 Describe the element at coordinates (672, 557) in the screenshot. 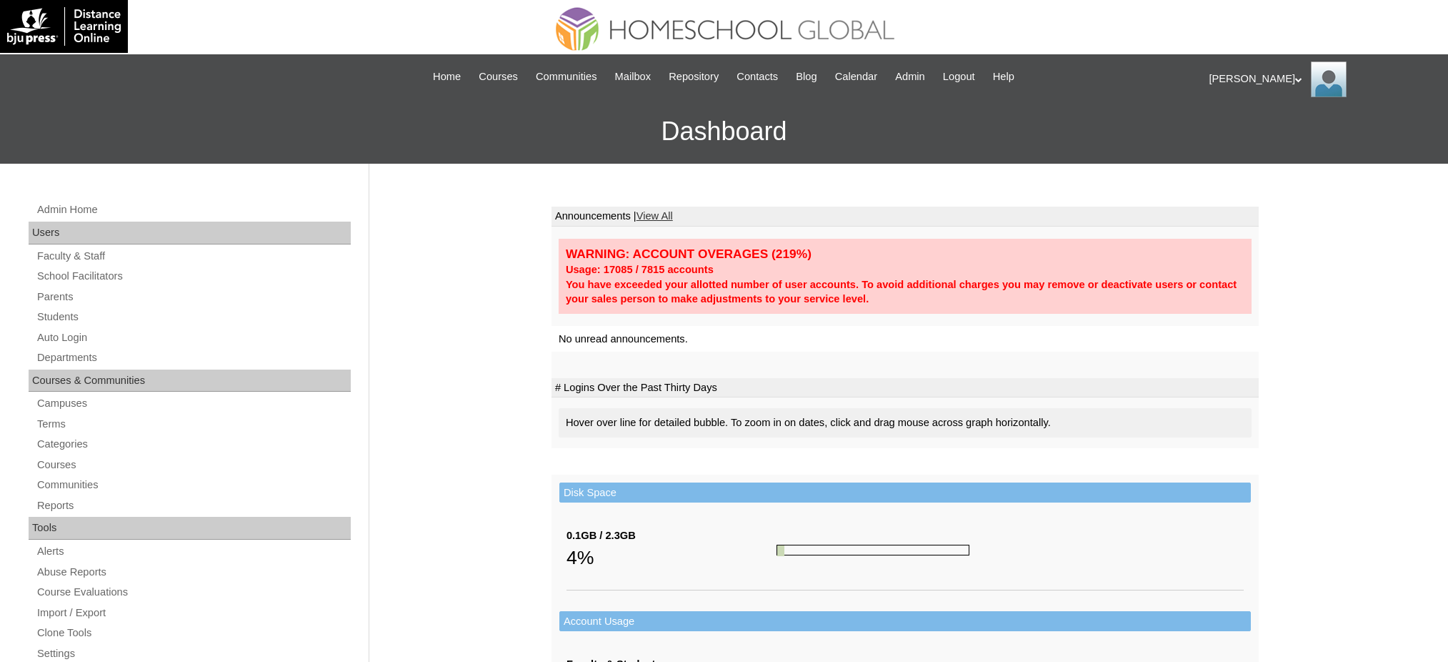

I see `div: 4%` at that location.